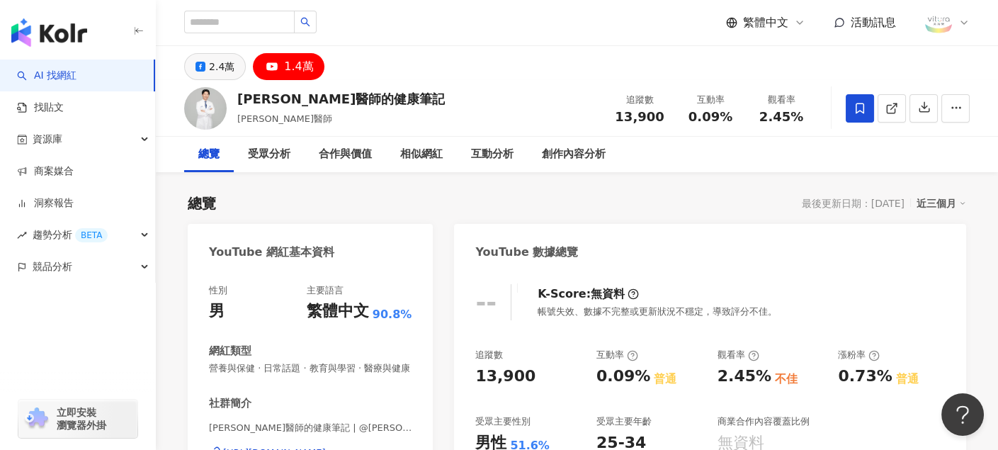 This screenshot has width=998, height=450. Describe the element at coordinates (45, 203) in the screenshot. I see `a: 洞察報告` at that location.